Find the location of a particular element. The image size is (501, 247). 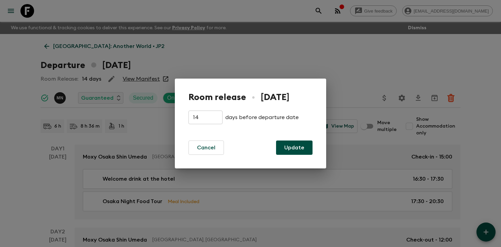

input: e.g. 30 is located at coordinates (206, 118).